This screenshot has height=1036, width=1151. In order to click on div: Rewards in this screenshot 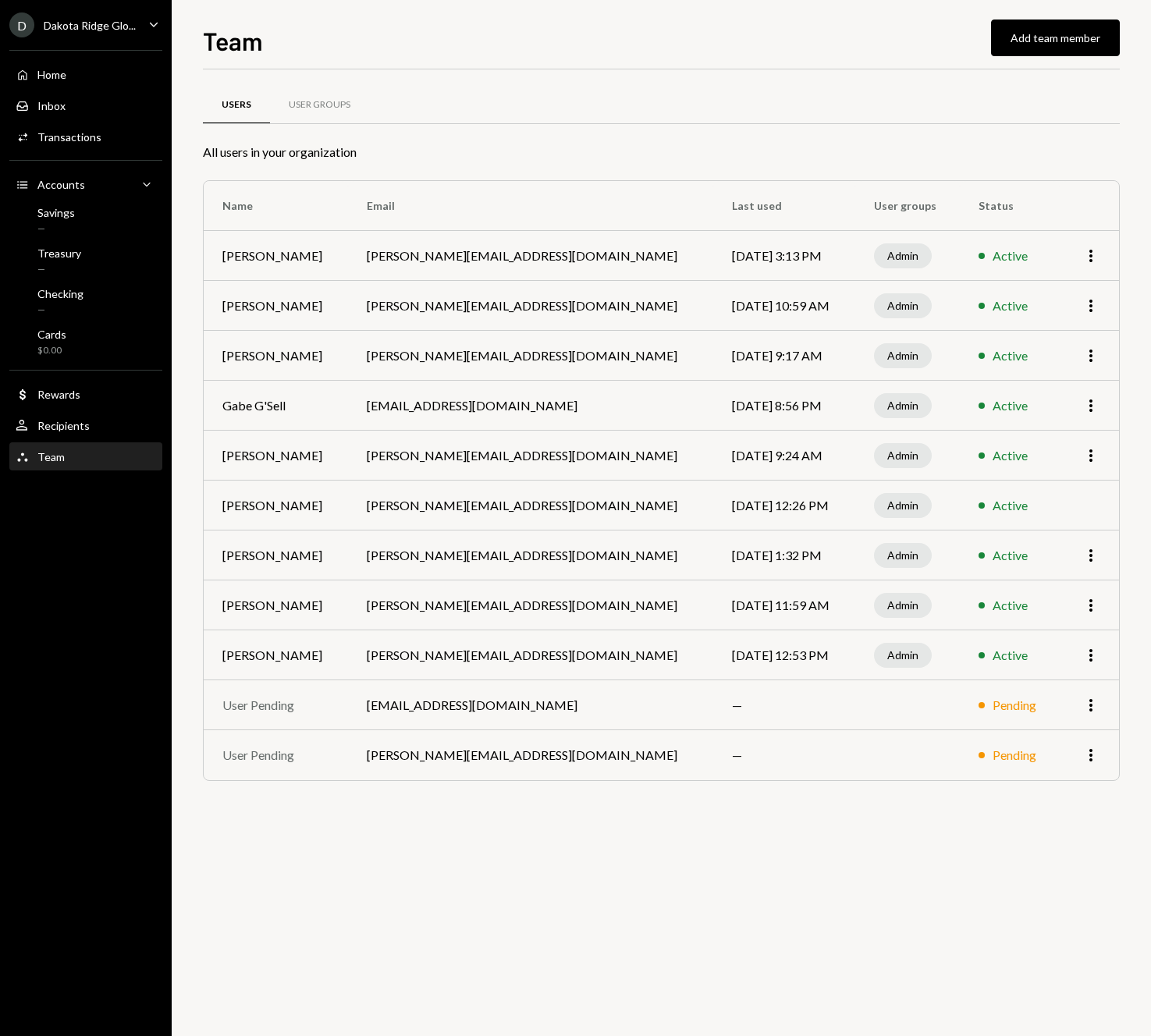, I will do `click(59, 394)`.